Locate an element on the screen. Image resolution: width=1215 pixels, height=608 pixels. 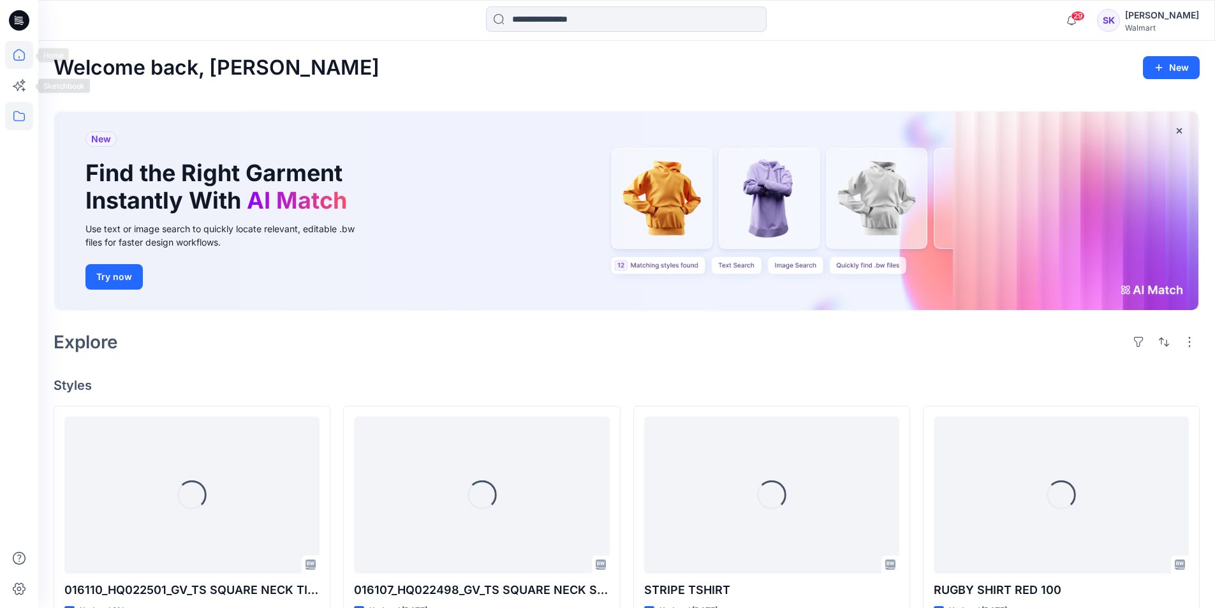
p: STRIPE TSHIRT is located at coordinates (772, 590).